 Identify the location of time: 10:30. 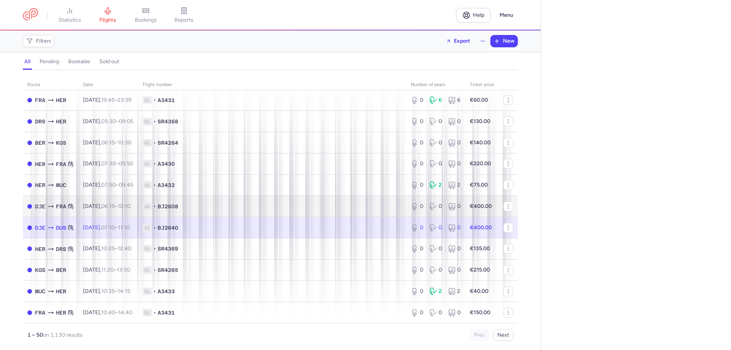
(125, 142).